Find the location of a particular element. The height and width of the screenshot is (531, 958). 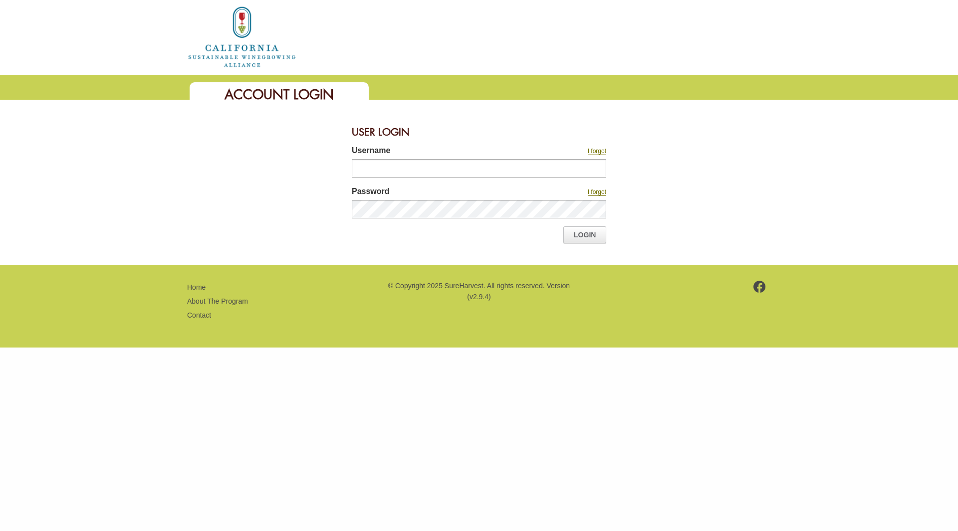

p: © Copyright 2025 SureHarvest. All rights reserved. Version (v2.9.4) is located at coordinates (479, 291).